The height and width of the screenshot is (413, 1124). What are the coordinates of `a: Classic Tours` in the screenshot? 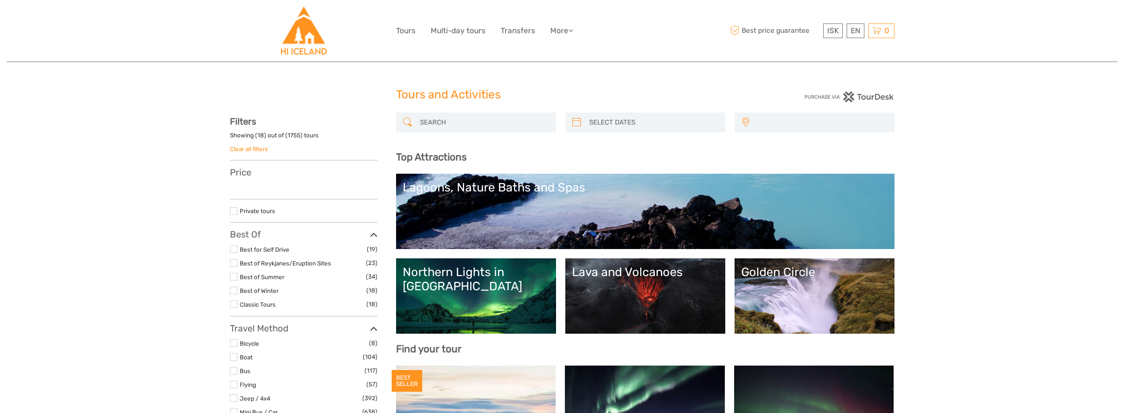 It's located at (258, 304).